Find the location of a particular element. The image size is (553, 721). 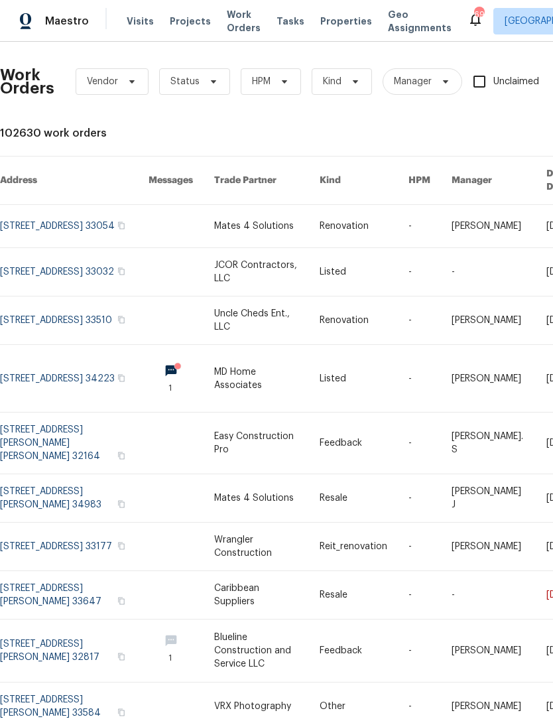

td: Easy Construction Pro is located at coordinates (256, 443).